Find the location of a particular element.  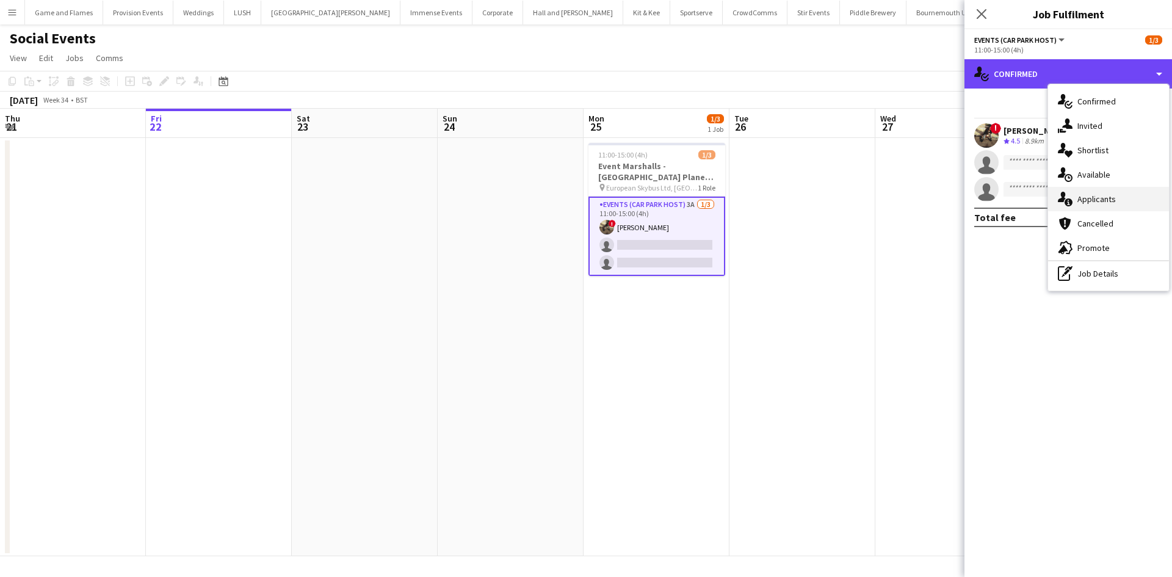

span: 26 is located at coordinates (740, 126).